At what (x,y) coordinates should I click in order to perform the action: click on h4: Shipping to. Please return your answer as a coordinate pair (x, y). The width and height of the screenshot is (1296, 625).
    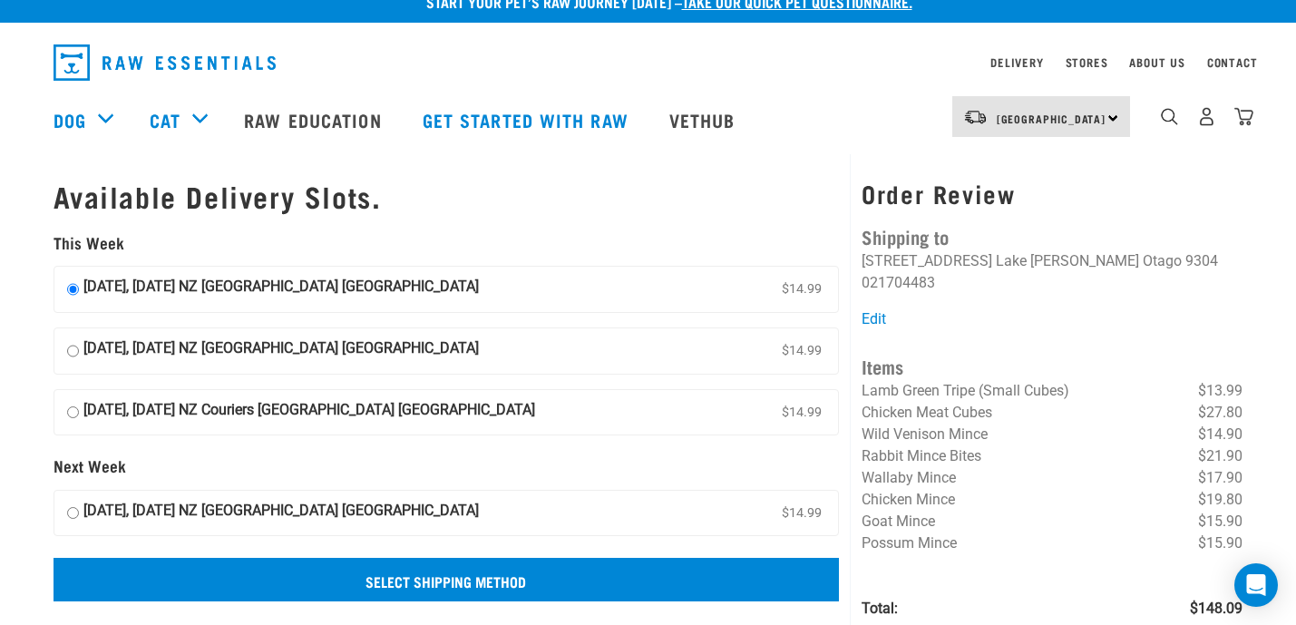
    Looking at the image, I should click on (1052, 236).